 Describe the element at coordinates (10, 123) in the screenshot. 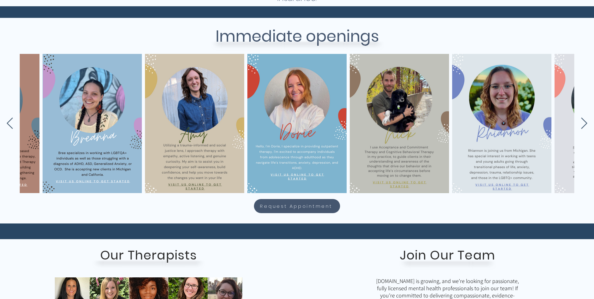

I see `button: Previous Item` at that location.